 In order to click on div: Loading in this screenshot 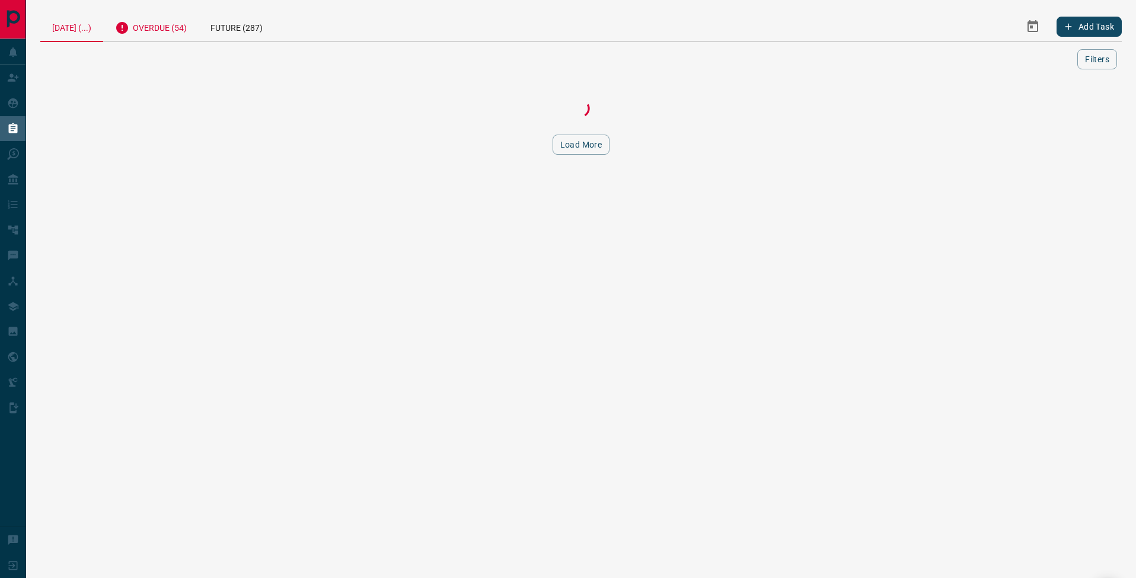, I will do `click(581, 108)`.